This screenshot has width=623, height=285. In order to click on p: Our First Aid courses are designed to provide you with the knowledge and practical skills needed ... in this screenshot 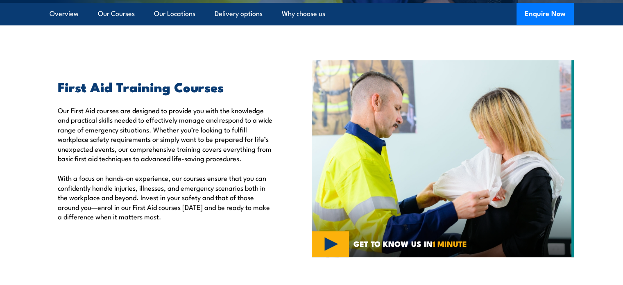, I will do `click(166, 134)`.